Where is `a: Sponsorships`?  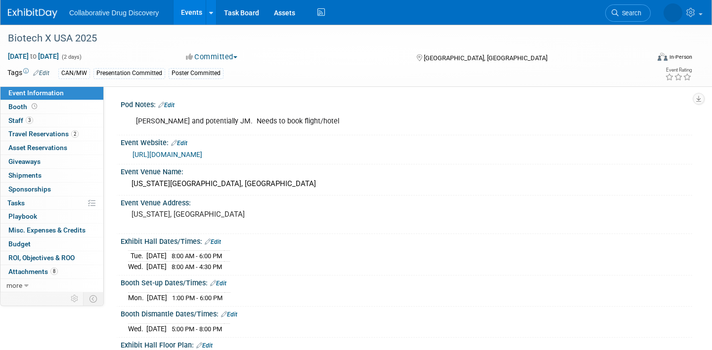
a: Sponsorships is located at coordinates (52, 189).